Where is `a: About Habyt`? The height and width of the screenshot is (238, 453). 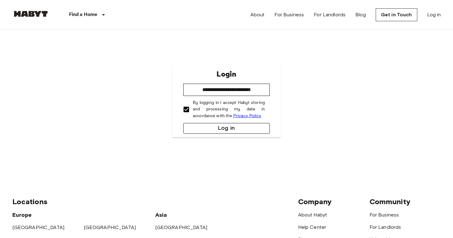 a: About Habyt is located at coordinates (313, 215).